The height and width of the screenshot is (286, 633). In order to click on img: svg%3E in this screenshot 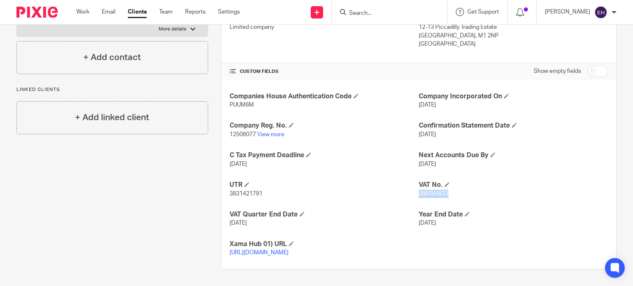, I will do `click(601, 12)`.